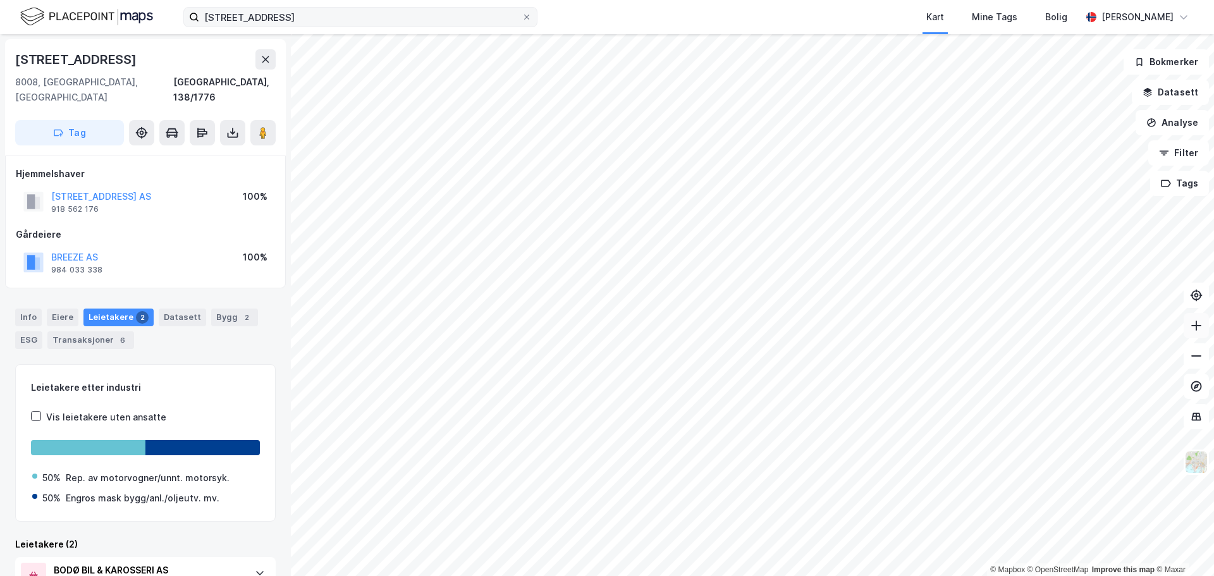 The height and width of the screenshot is (576, 1214). What do you see at coordinates (1166, 62) in the screenshot?
I see `button: Bokmerker` at bounding box center [1166, 62].